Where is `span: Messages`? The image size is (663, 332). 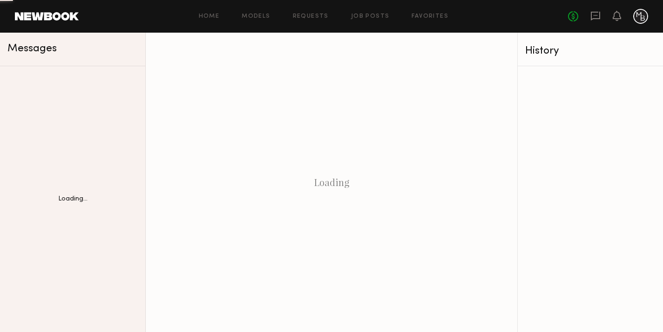
span: Messages is located at coordinates (32, 48).